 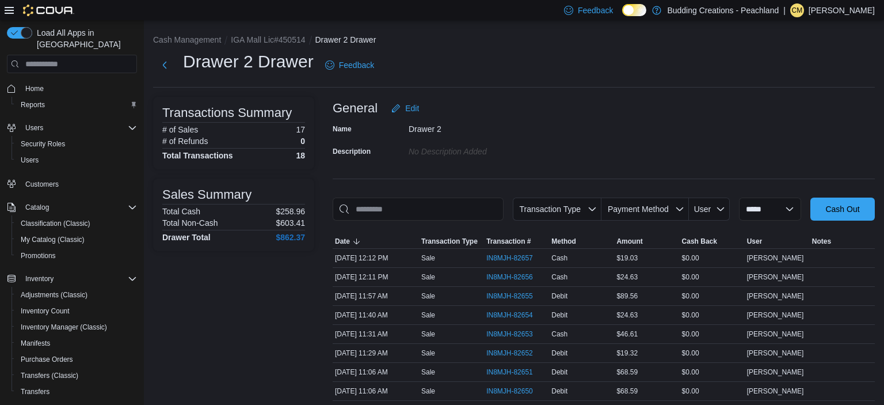 I want to click on button: Drawer 2 Drawer, so click(x=346, y=40).